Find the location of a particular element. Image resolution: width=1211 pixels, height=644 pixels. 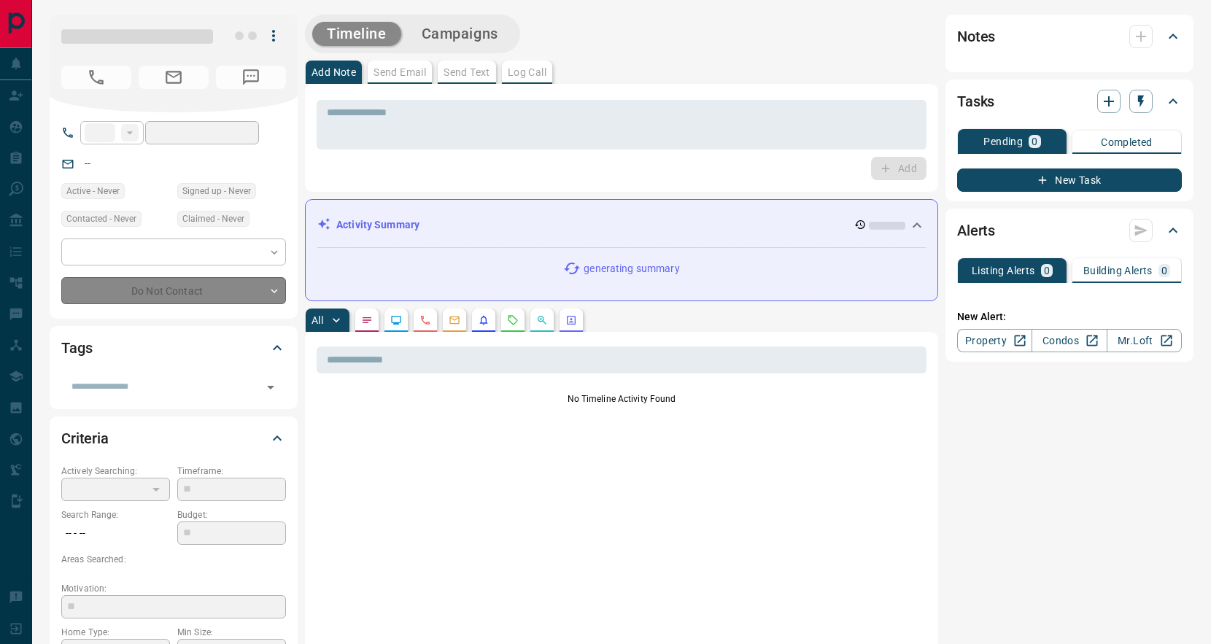

button: Open is located at coordinates (271, 387).